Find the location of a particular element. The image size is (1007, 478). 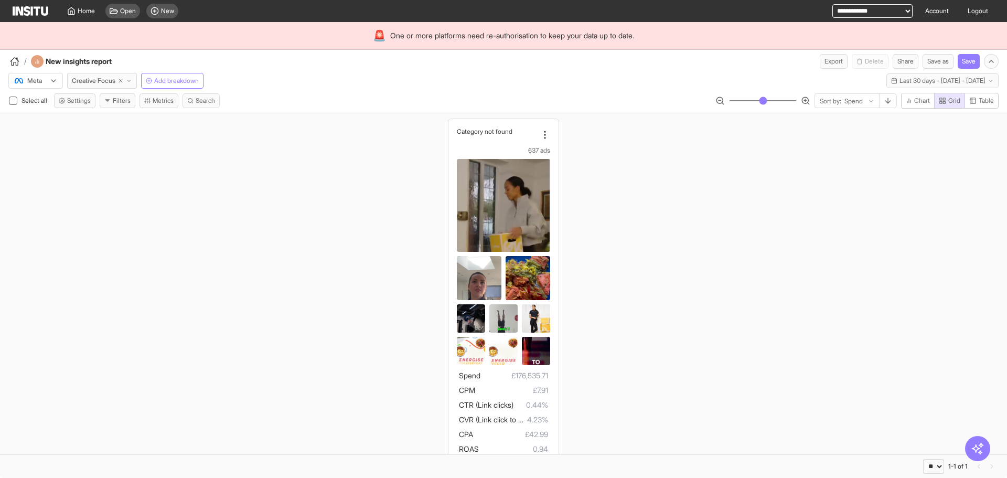

span: 4.23% is located at coordinates (538, 420).